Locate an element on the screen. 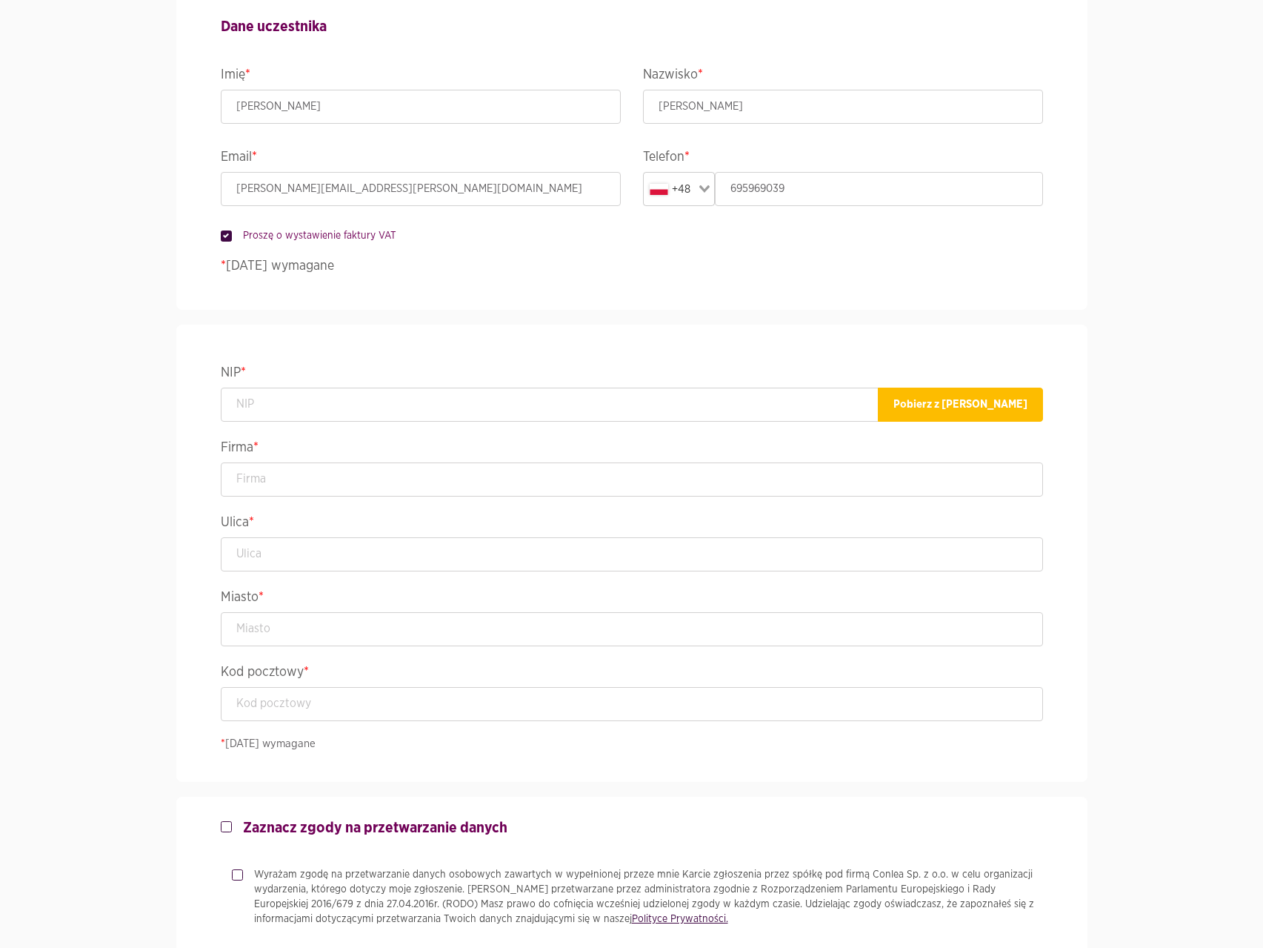 This screenshot has width=1263, height=948. legend: Nazwisko is located at coordinates (843, 76).